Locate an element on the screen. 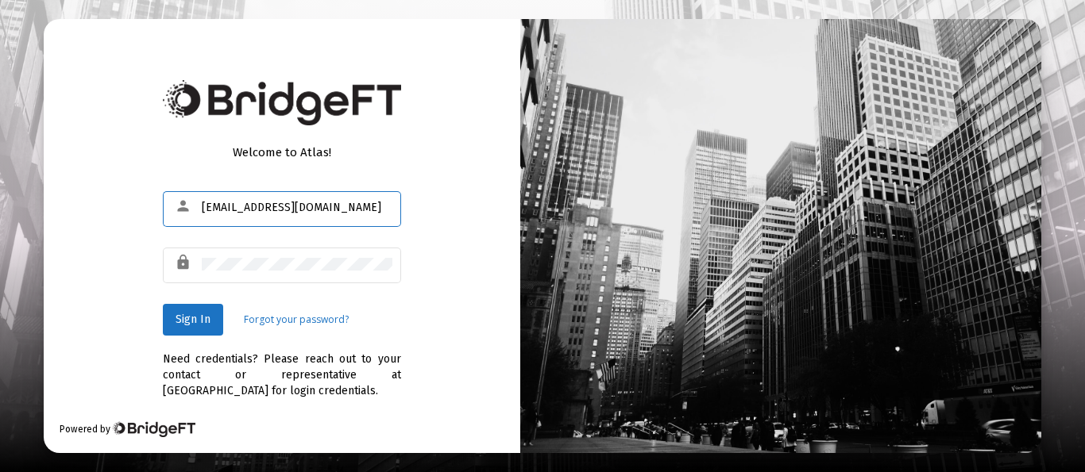 The image size is (1085, 472). mat-icon: person is located at coordinates (184, 206).